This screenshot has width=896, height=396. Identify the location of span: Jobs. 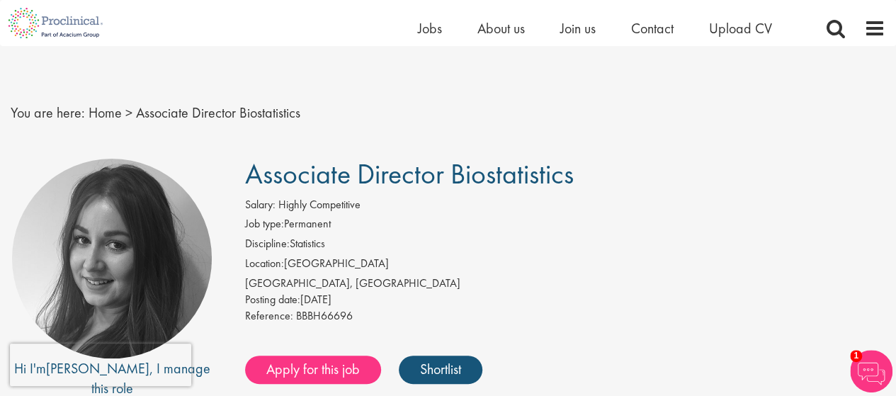
(430, 28).